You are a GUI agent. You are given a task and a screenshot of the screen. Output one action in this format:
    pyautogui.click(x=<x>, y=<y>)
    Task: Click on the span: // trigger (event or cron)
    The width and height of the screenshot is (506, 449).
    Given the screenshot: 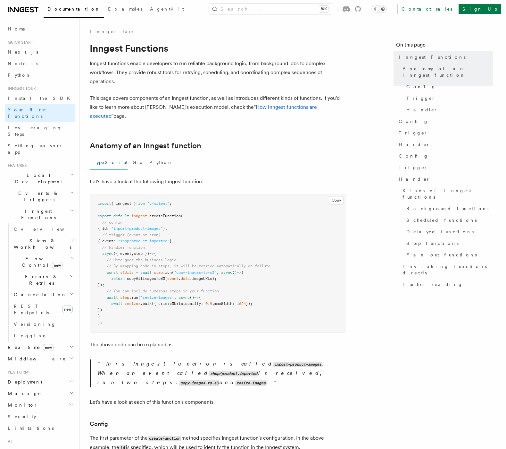 What is the action you would take?
    pyautogui.click(x=131, y=235)
    